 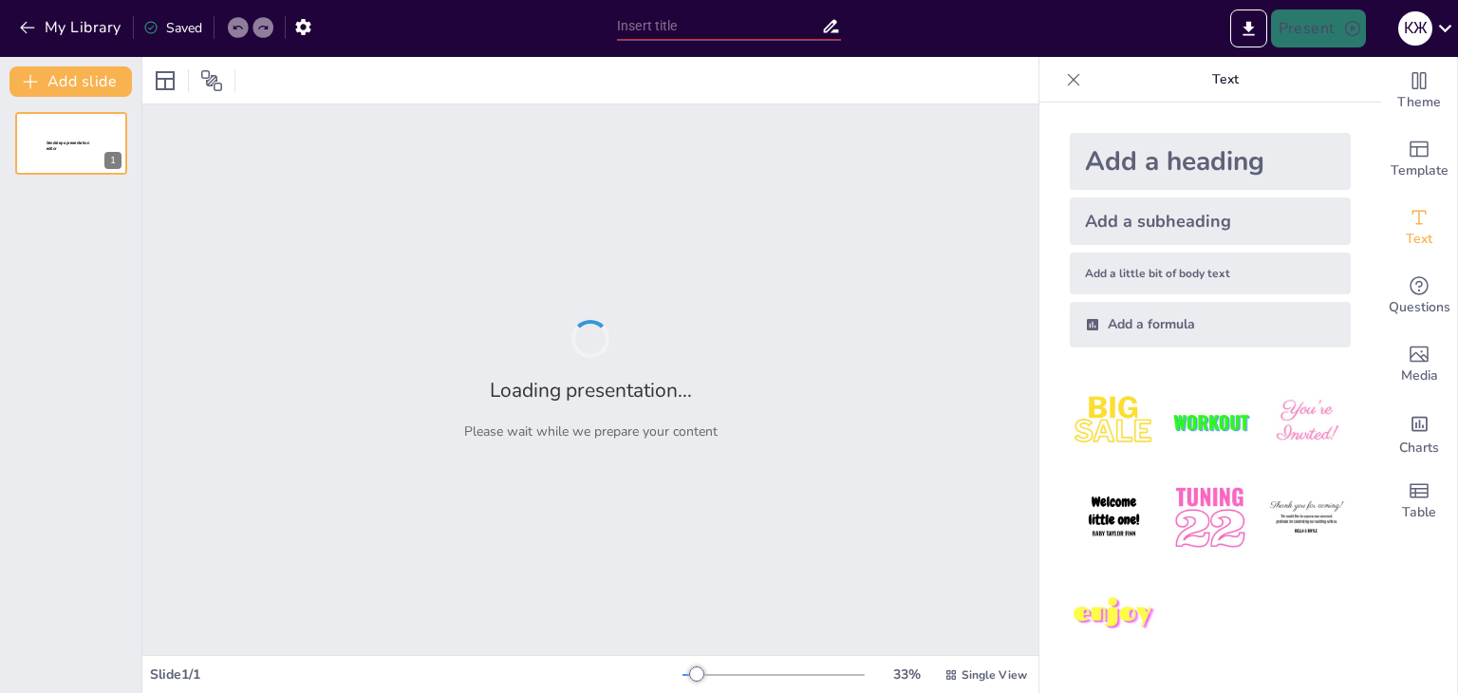 What do you see at coordinates (1419, 308) in the screenshot?
I see `span: Questions` at bounding box center [1419, 308].